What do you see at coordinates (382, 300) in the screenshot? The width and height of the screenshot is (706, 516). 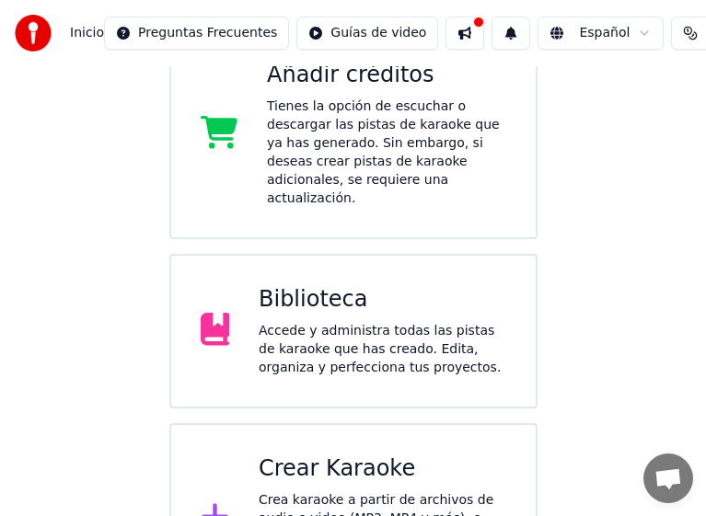 I see `div: Biblioteca` at bounding box center [382, 300].